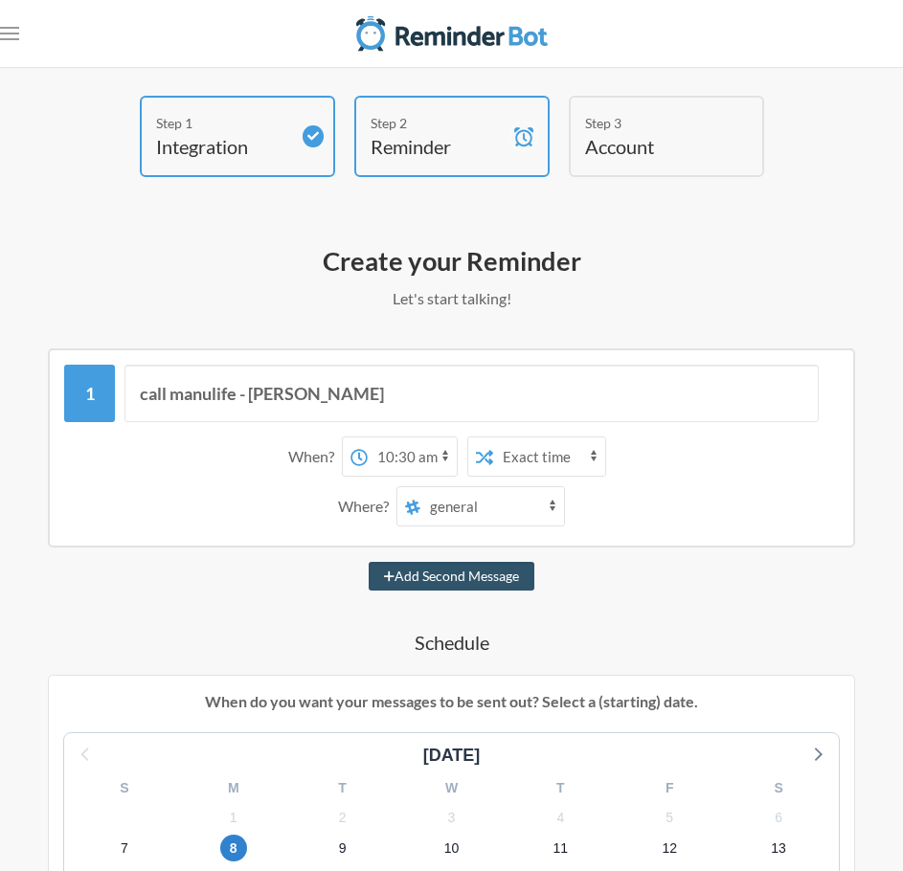 The width and height of the screenshot is (903, 871). Describe the element at coordinates (234, 788) in the screenshot. I see `div: M` at that location.